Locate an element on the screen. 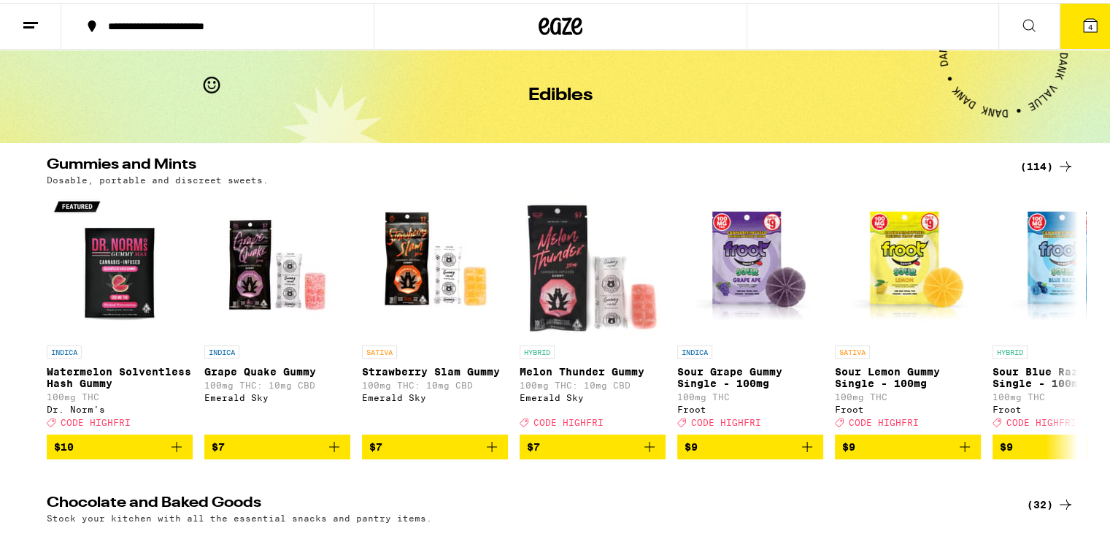  img: Emerald Sky - Grape Quake Gummy is located at coordinates (277, 262).